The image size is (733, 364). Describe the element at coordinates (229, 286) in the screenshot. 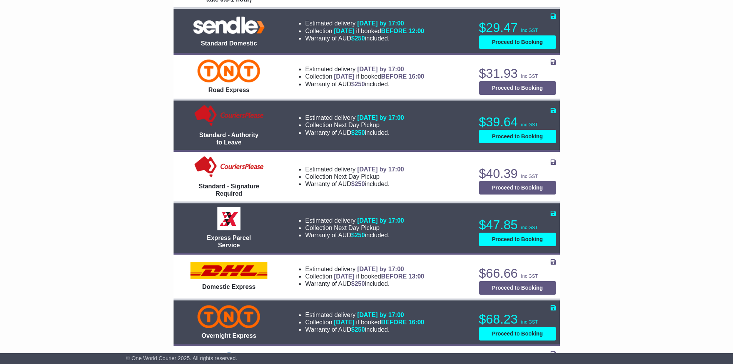

I see `span: Domestic Express` at that location.